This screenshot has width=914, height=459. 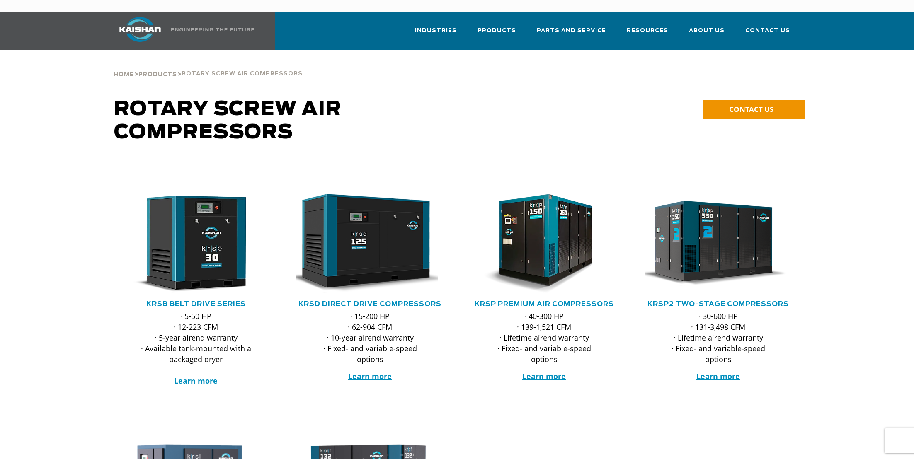 What do you see at coordinates (718, 244) in the screenshot?
I see `div: krsp350` at bounding box center [718, 244].